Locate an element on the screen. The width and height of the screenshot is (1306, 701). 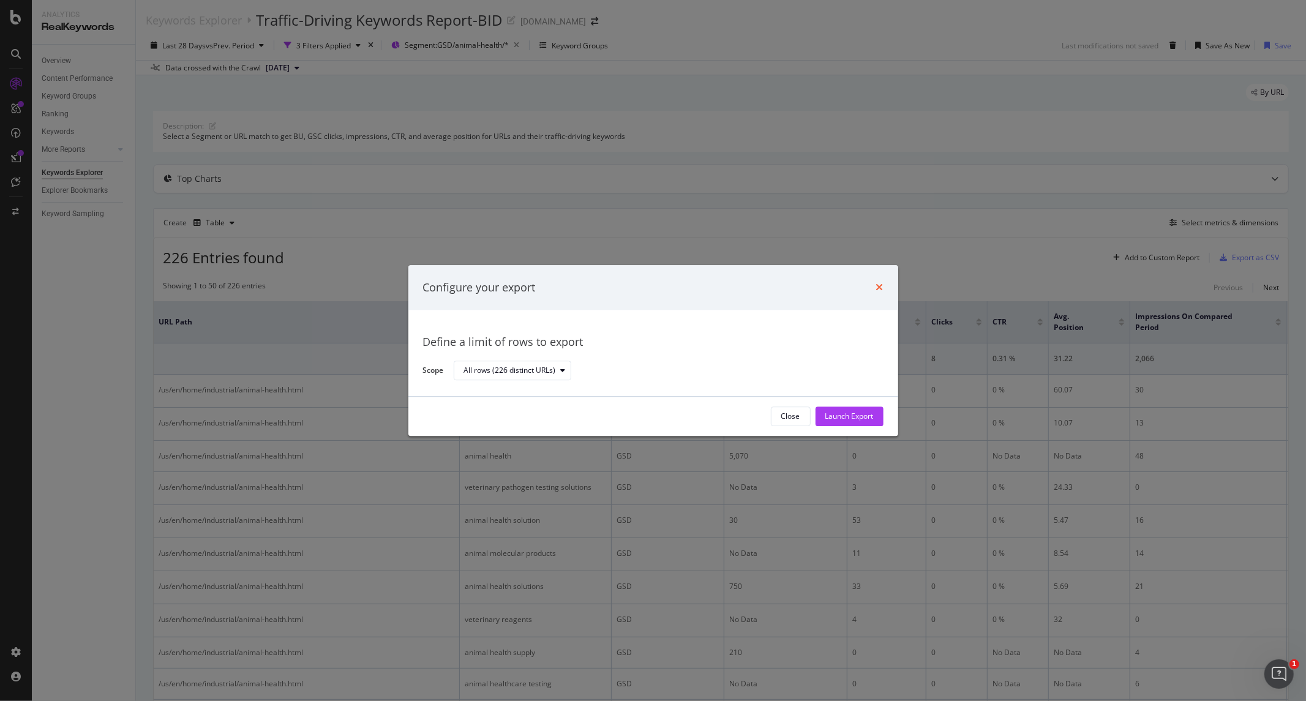
div: modal is located at coordinates (653, 350).